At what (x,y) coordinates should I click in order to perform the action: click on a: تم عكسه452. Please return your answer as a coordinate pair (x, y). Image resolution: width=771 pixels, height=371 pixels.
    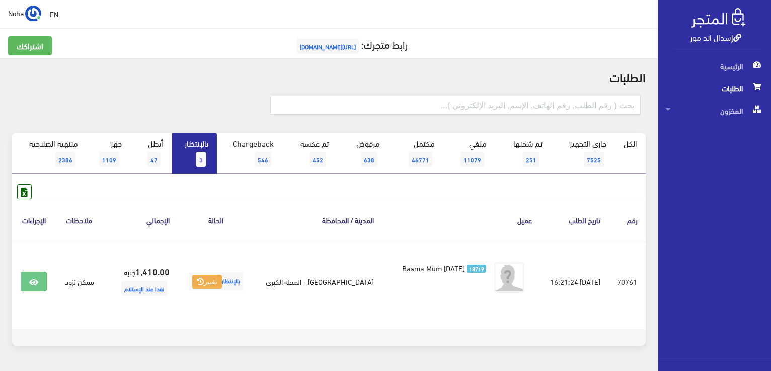
    Looking at the image, I should click on (309, 153).